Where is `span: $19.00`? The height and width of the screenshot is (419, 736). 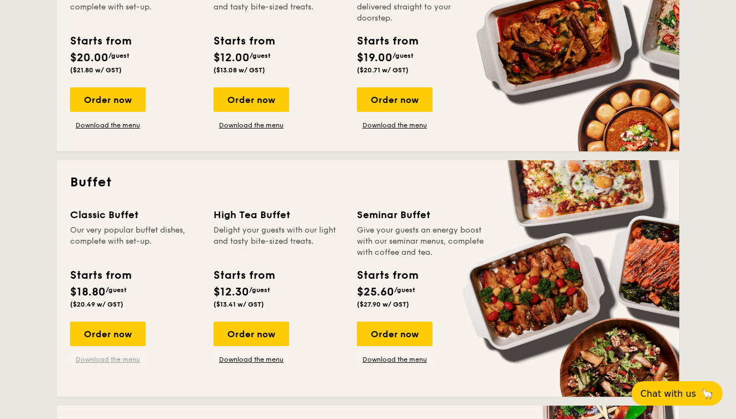
span: $19.00 is located at coordinates (375, 58).